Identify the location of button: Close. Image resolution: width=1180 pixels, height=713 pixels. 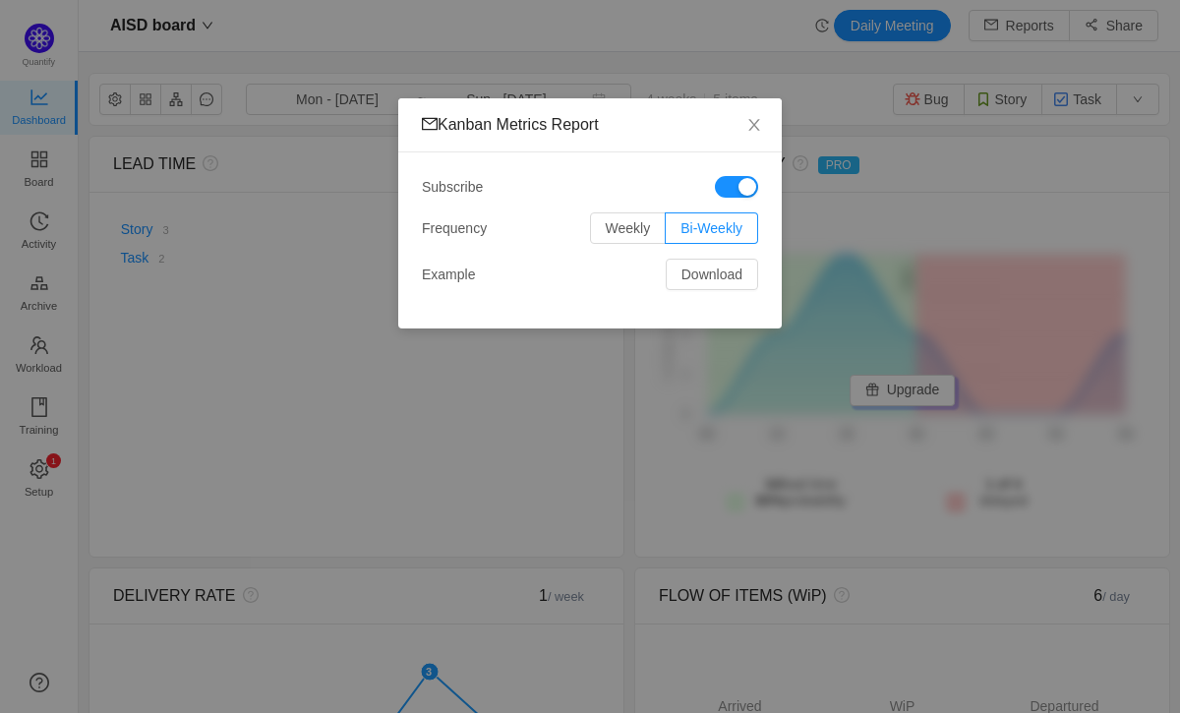
(754, 126).